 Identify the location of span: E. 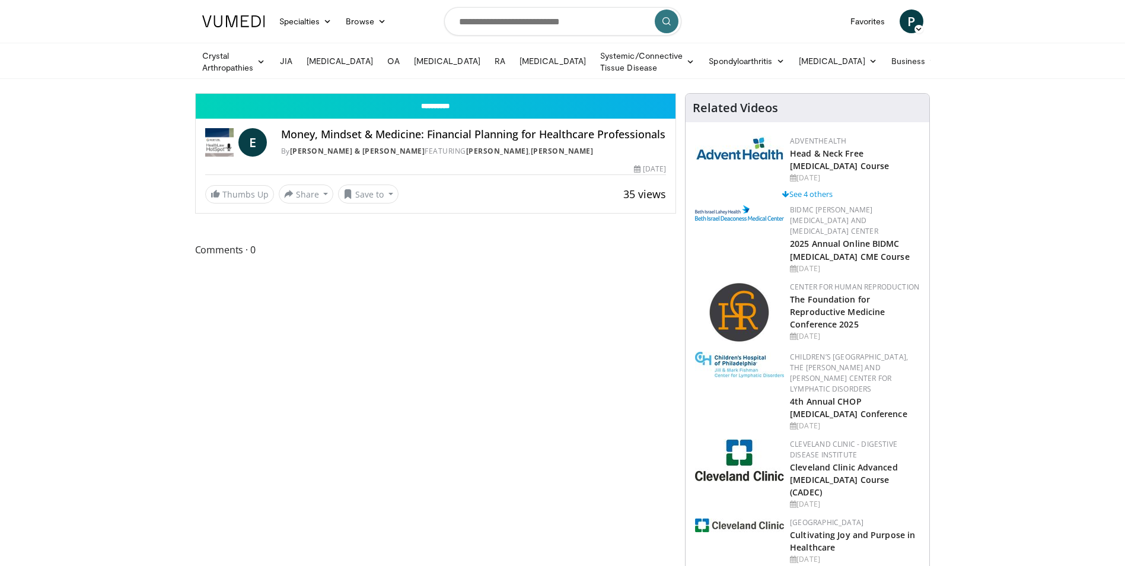
(253, 142).